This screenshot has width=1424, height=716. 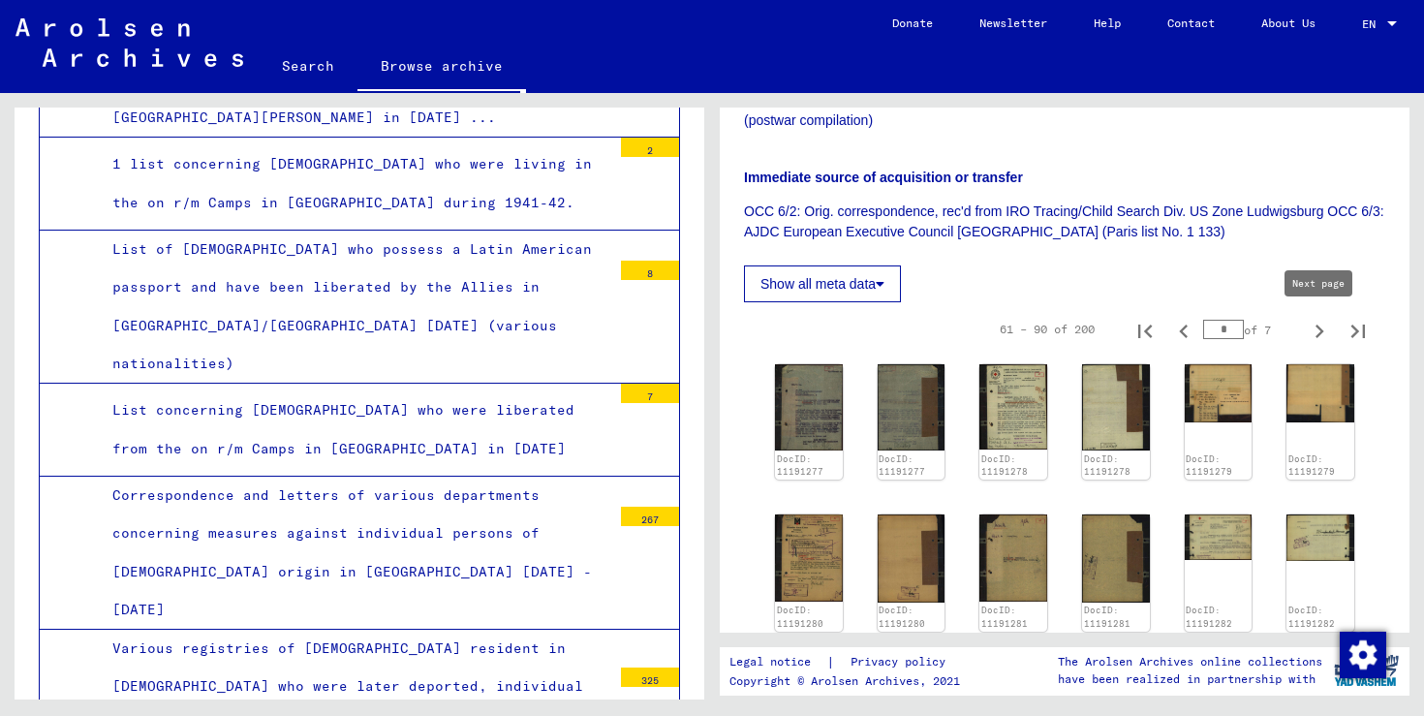 I want to click on span: EN, so click(x=1373, y=24).